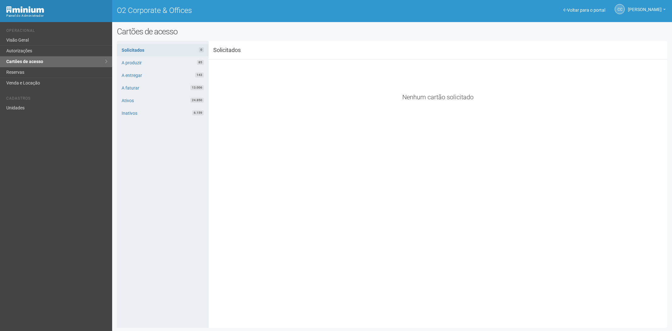 This screenshot has height=331, width=672. Describe the element at coordinates (162, 88) in the screenshot. I see `a: A faturar13.006` at that location.